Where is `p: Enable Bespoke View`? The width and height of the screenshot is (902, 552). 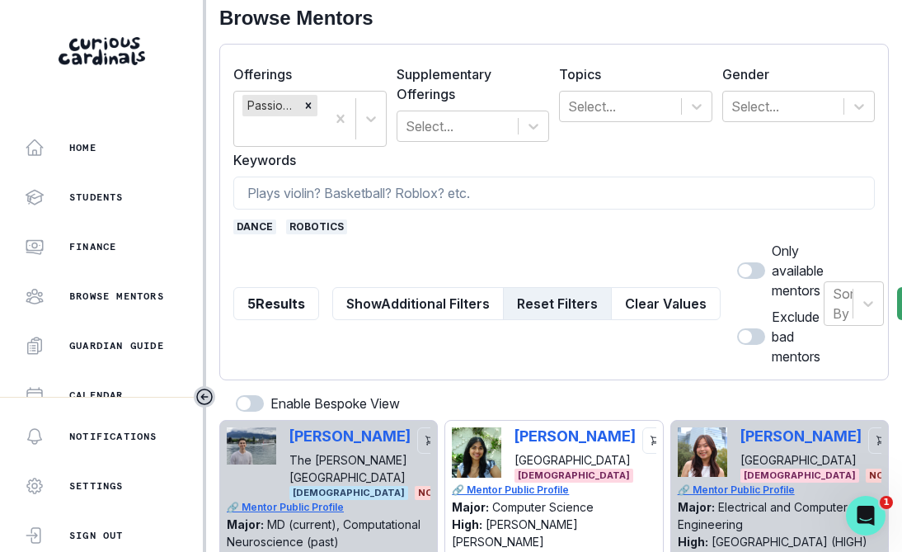
p: Enable Bespoke View is located at coordinates (335, 403).